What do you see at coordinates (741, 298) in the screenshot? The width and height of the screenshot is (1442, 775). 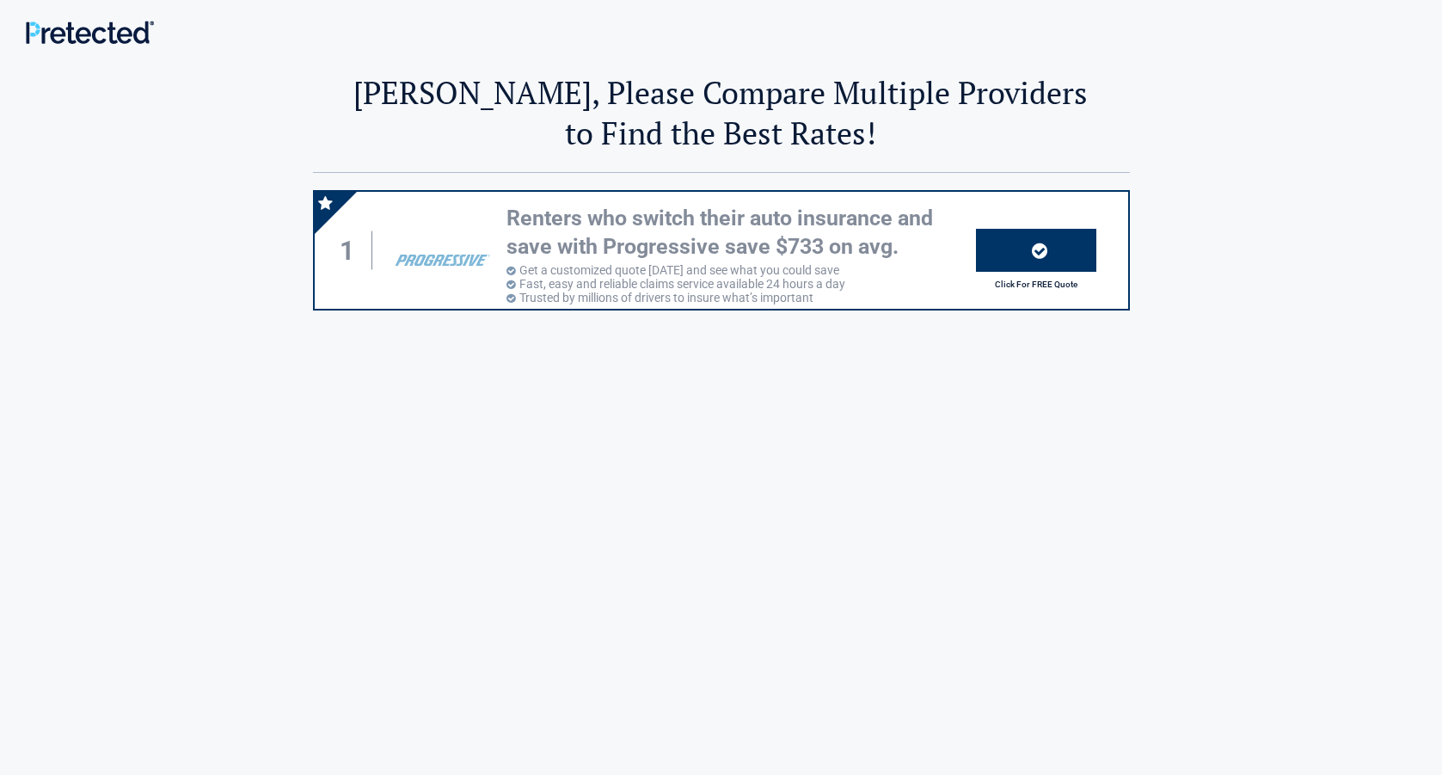 I see `li: Trusted by millions of drivers to insure what’s important` at bounding box center [741, 298].